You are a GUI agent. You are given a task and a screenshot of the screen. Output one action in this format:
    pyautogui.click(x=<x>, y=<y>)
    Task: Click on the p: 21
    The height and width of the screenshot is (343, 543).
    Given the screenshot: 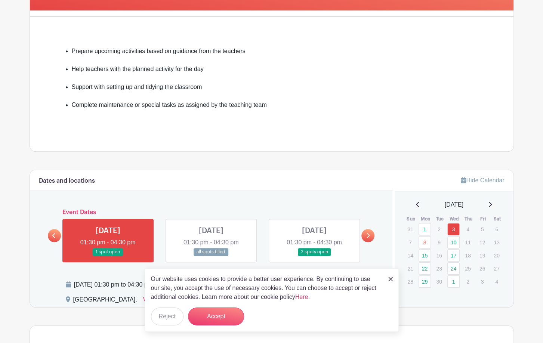 What is the action you would take?
    pyautogui.click(x=410, y=268)
    